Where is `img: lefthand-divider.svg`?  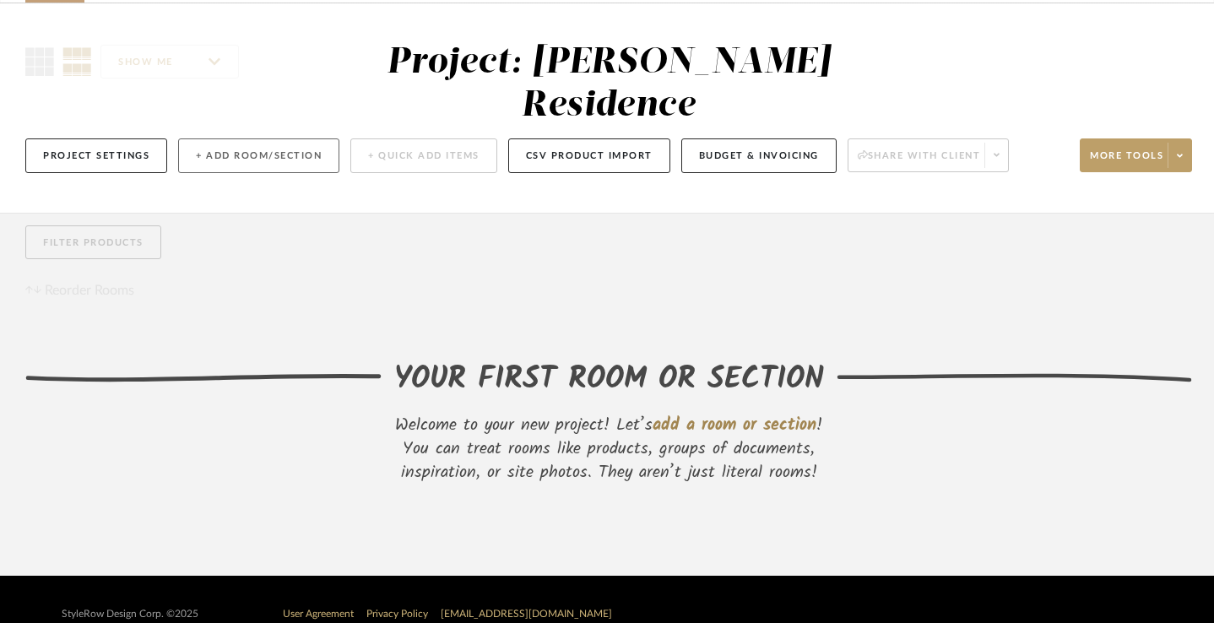 img: lefthand-divider.svg is located at coordinates (203, 377).